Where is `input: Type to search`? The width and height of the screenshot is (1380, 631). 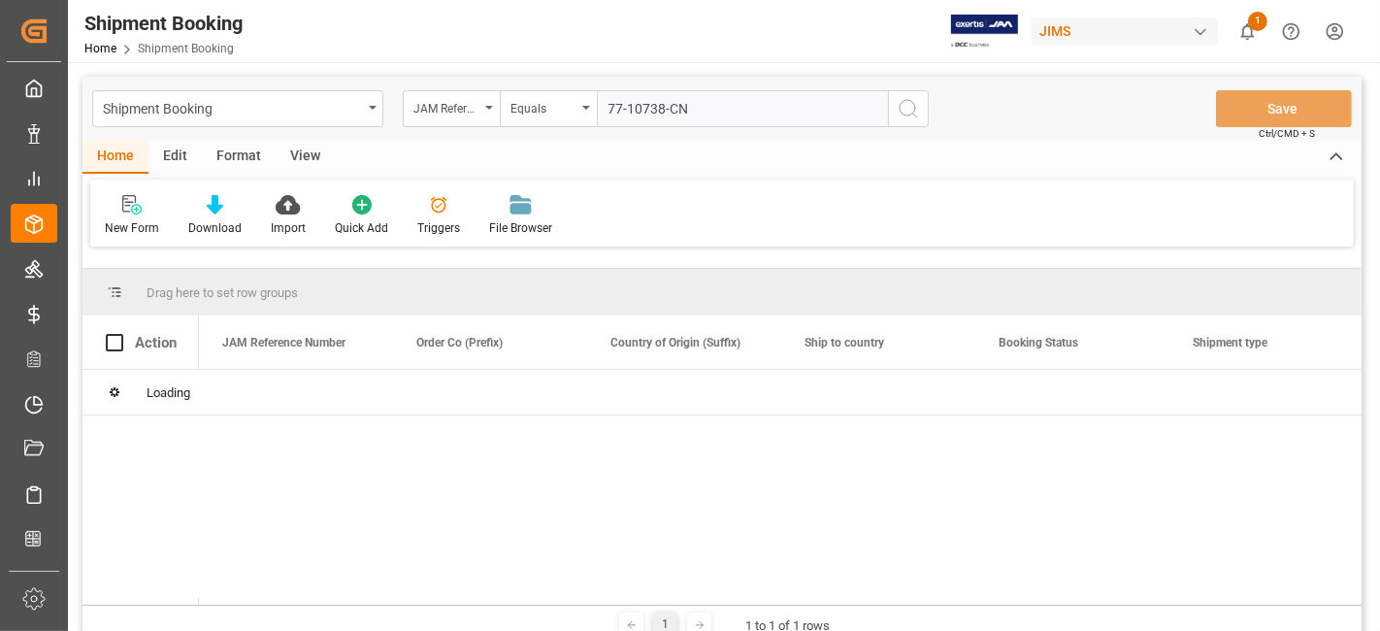 input: Type to search is located at coordinates (742, 109).